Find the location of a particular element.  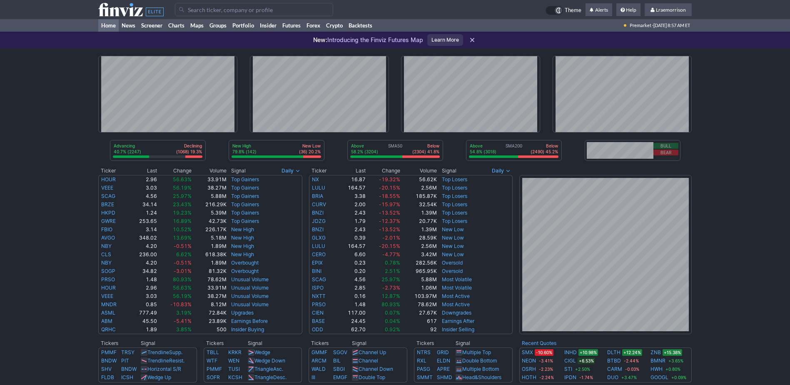

a: KRKR is located at coordinates (235, 352).